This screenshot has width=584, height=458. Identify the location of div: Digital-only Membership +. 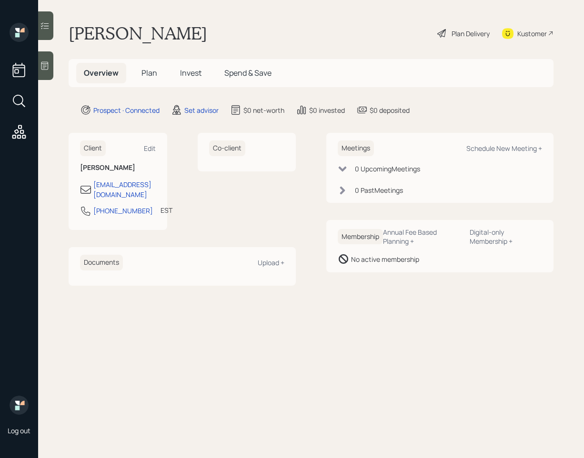
(506, 237).